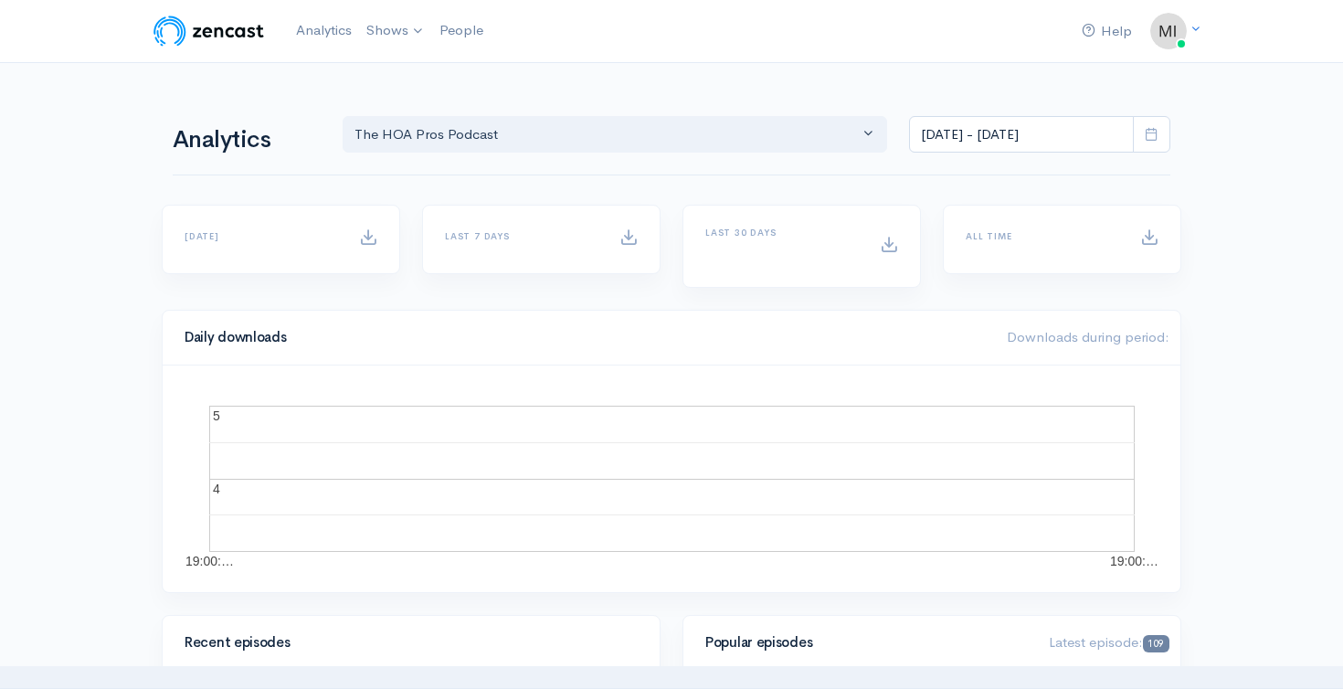  I want to click on h6: Last 30 days, so click(781, 232).